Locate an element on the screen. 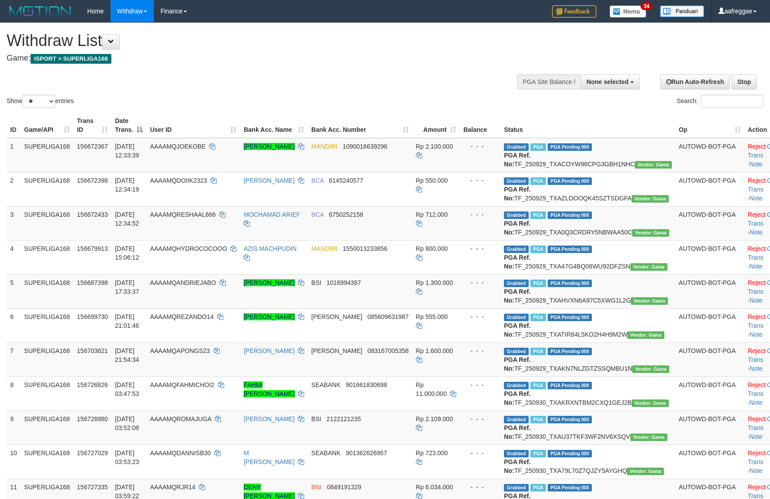 Image resolution: width=770 pixels, height=499 pixels. a: AZIS MACHPUDIN is located at coordinates (270, 249).